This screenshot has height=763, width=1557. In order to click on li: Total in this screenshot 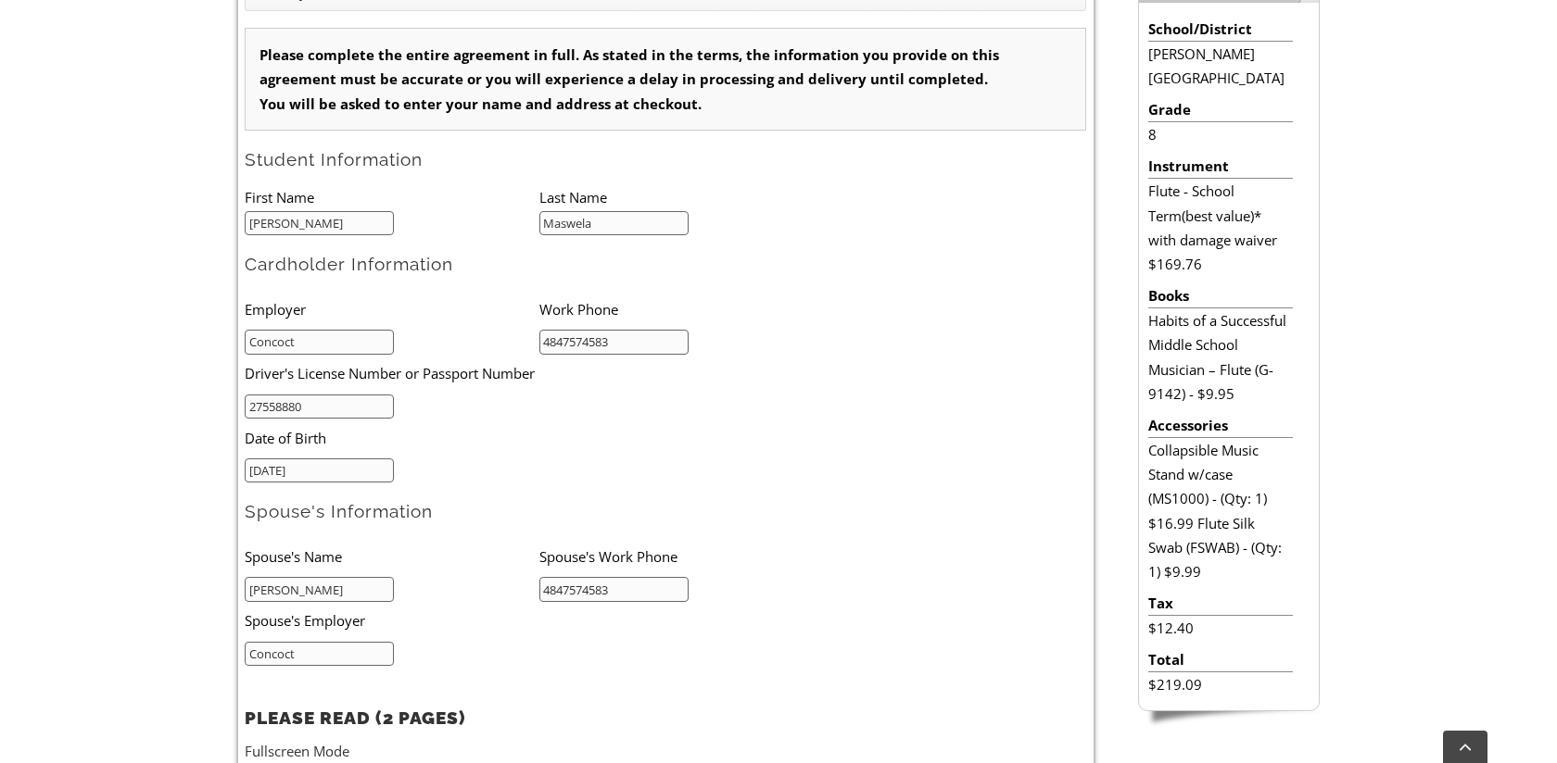, I will do `click(1219, 660)`.